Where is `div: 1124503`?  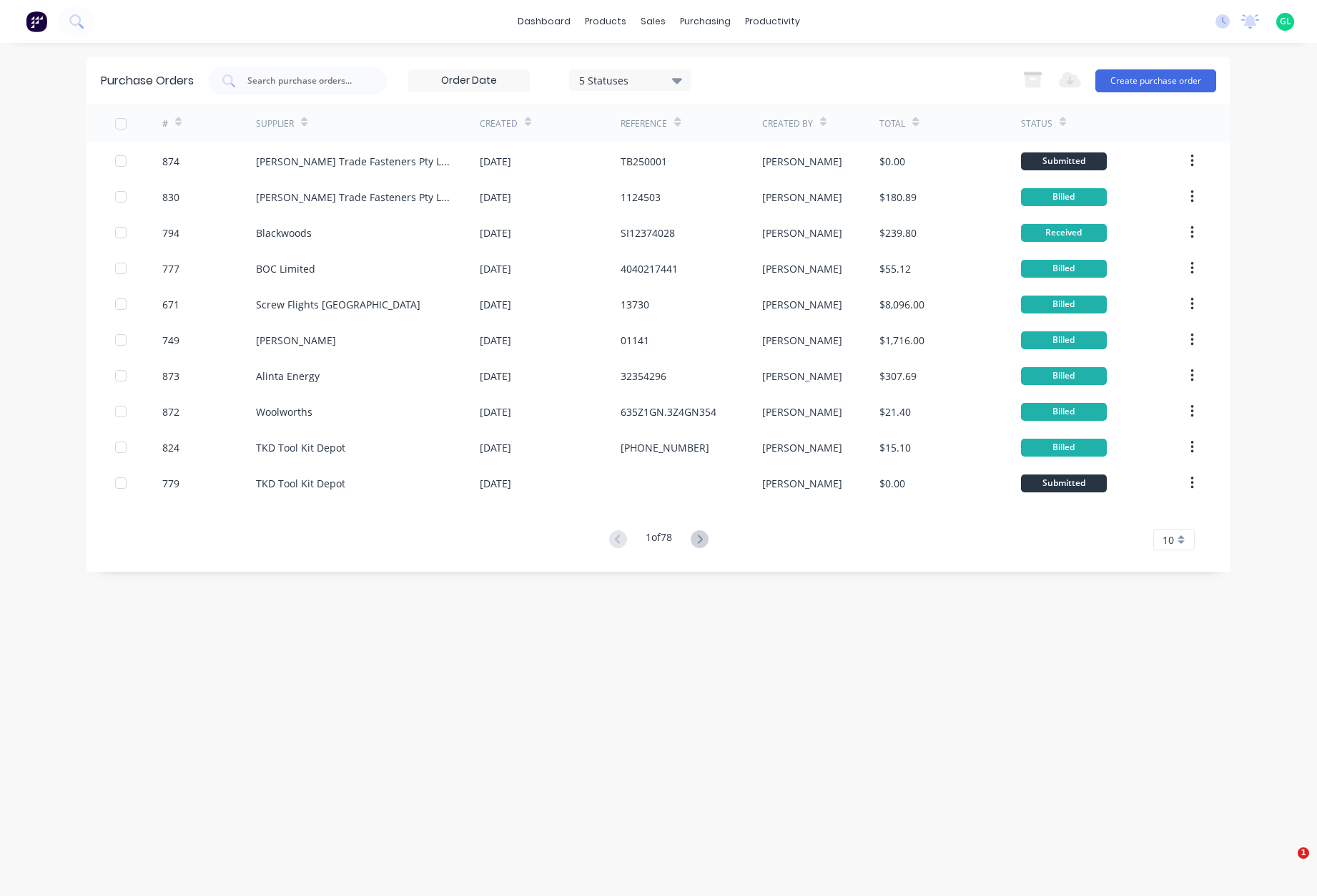
div: 1124503 is located at coordinates (640, 197).